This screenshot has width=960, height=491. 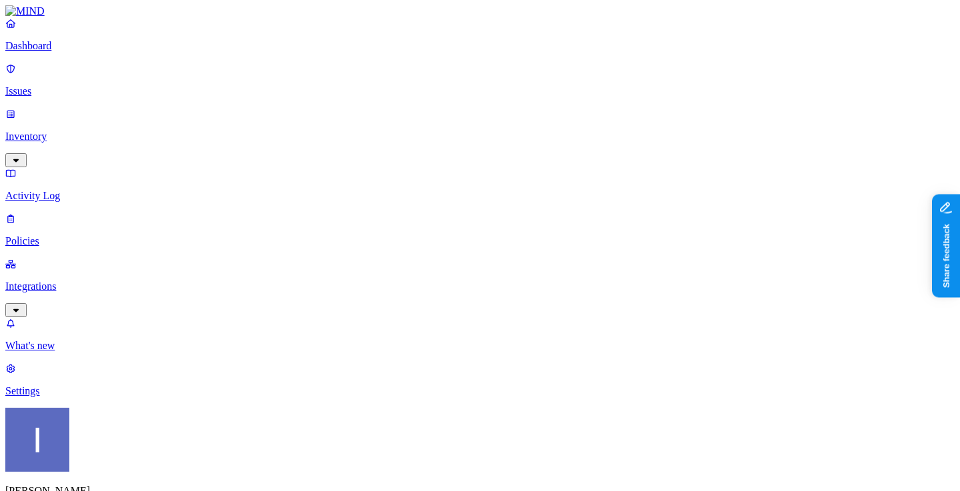 What do you see at coordinates (480, 391) in the screenshot?
I see `p: Settings` at bounding box center [480, 391].